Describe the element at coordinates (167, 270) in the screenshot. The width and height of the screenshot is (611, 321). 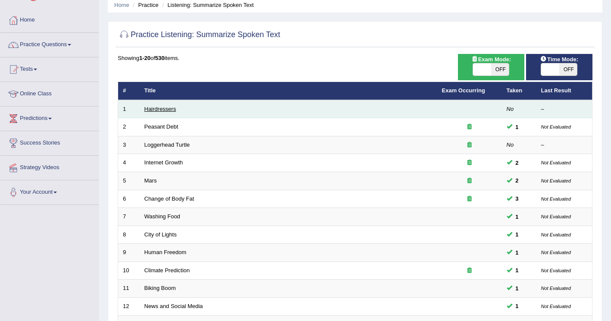
I see `a: Climate Prediction` at that location.